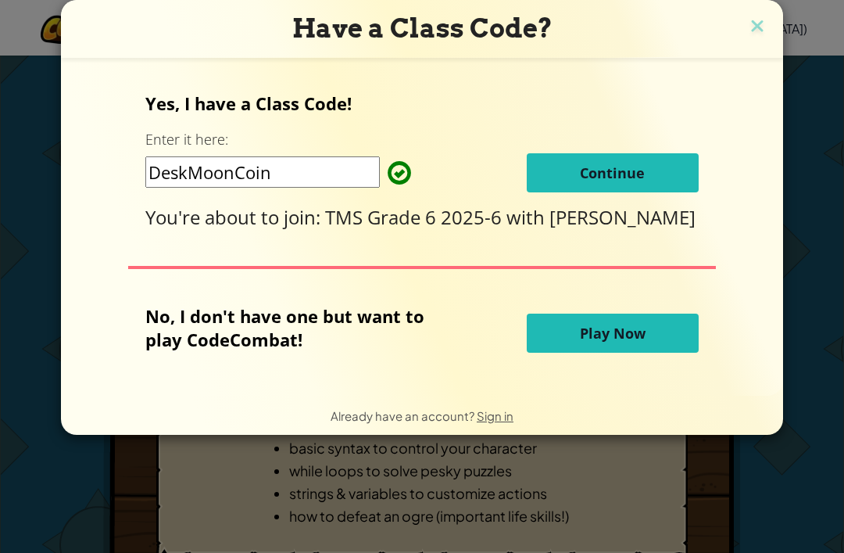 The width and height of the screenshot is (844, 553). What do you see at coordinates (528, 216) in the screenshot?
I see `span: with` at bounding box center [528, 216].